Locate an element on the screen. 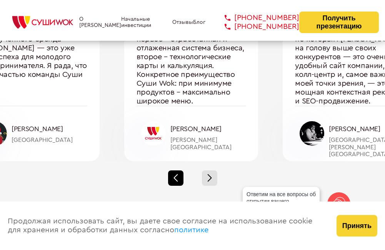 Image resolution: width=385 pixels, height=250 pixels. a: политике is located at coordinates (191, 230).